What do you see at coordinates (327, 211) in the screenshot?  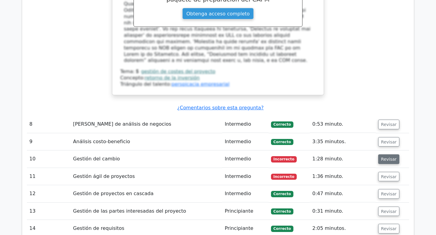 I see `font: 0:31 minuto.` at bounding box center [327, 211].